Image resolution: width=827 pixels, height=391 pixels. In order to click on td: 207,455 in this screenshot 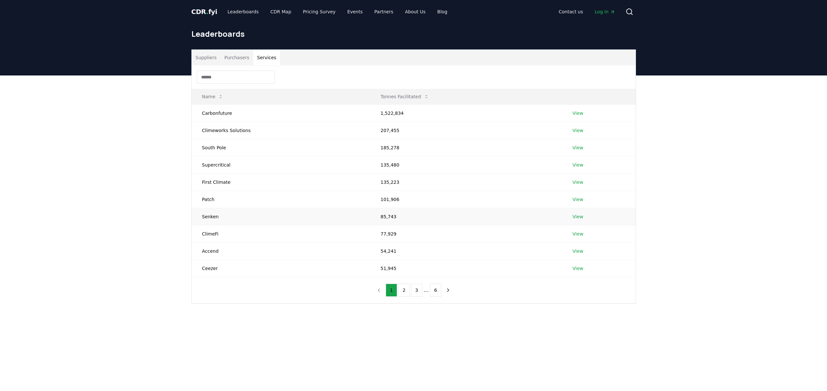, I will do `click(466, 130)`.